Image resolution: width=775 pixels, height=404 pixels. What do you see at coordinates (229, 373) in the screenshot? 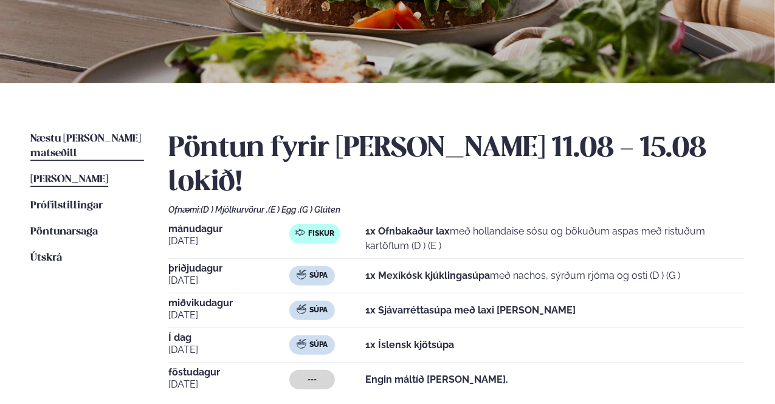
I see `span: föstudagur` at bounding box center [229, 373].